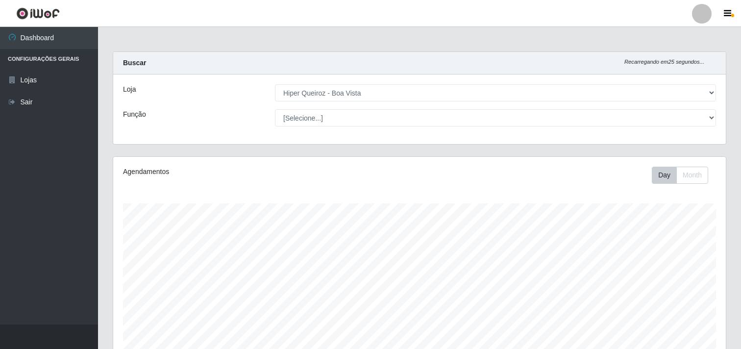  What do you see at coordinates (38, 13) in the screenshot?
I see `img: CoreUI Logo` at bounding box center [38, 13].